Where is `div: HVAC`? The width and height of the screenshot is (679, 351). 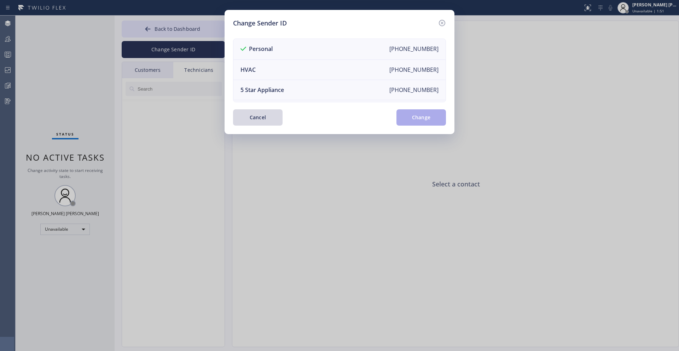
div: HVAC is located at coordinates (248, 70).